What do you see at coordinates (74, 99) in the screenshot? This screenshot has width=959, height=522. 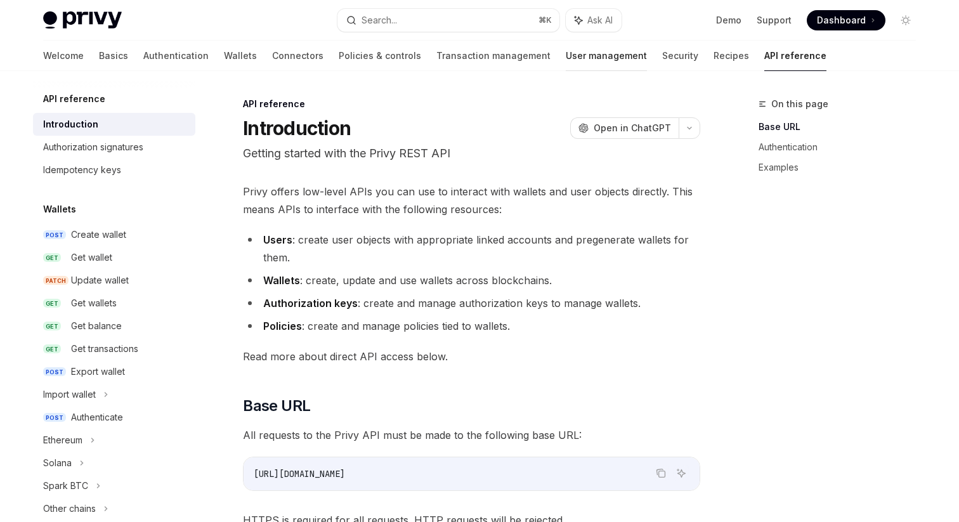 I see `h5: API reference` at bounding box center [74, 99].